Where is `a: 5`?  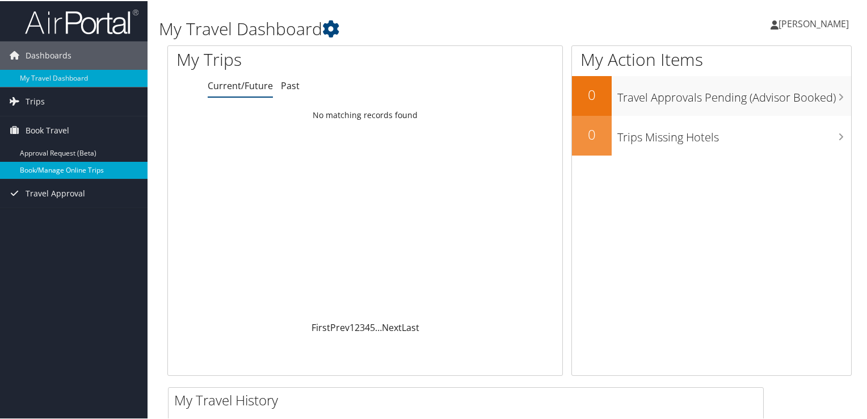
a: 5 is located at coordinates (372, 326).